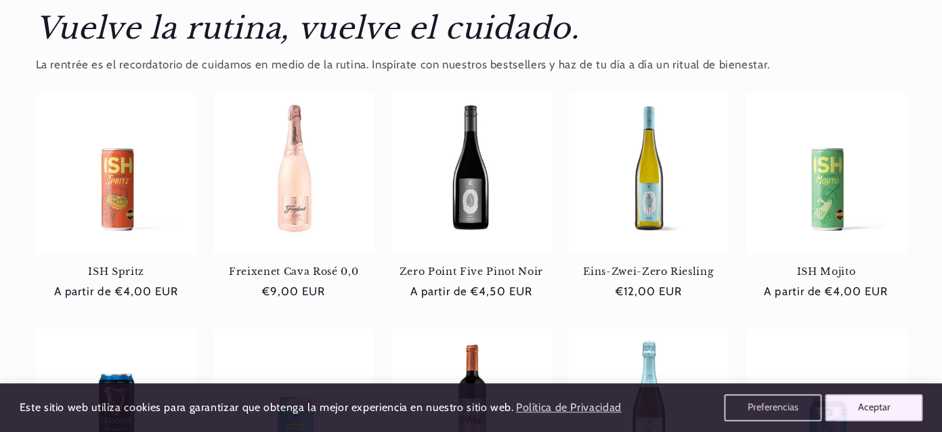 The image size is (942, 432). Describe the element at coordinates (827, 272) in the screenshot. I see `a: ISH Mojito` at that location.